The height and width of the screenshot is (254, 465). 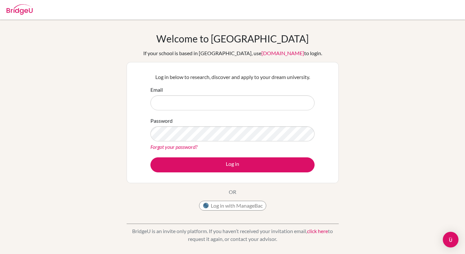 What do you see at coordinates (233, 235) in the screenshot?
I see `p: BridgeU is an invite only platform. If you haven’t received your invitation email, to request it ...` at bounding box center [233, 235].